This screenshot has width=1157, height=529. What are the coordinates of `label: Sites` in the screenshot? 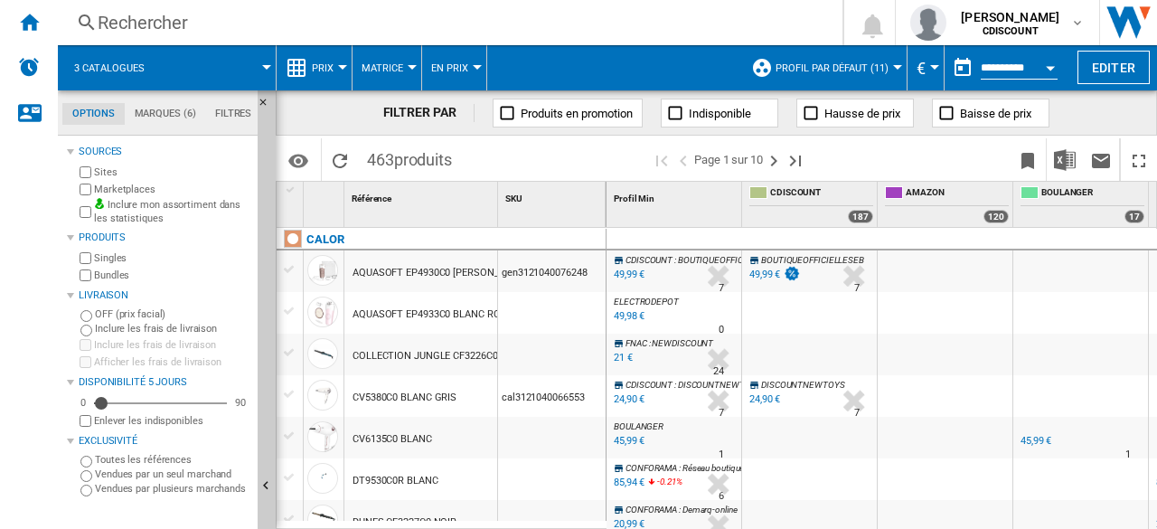 It's located at (172, 172).